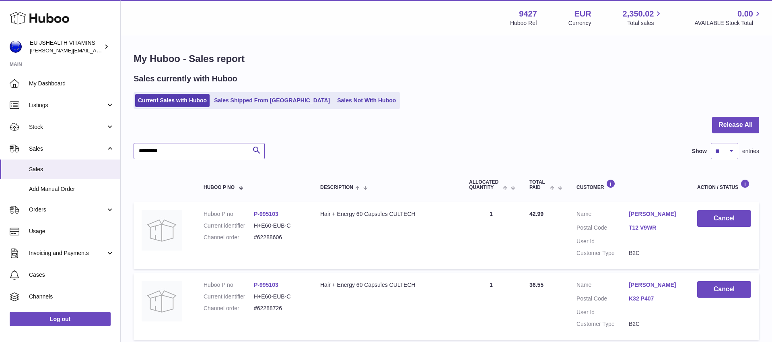  What do you see at coordinates (72, 83) in the screenshot?
I see `span: My Dashboard` at bounding box center [72, 83].